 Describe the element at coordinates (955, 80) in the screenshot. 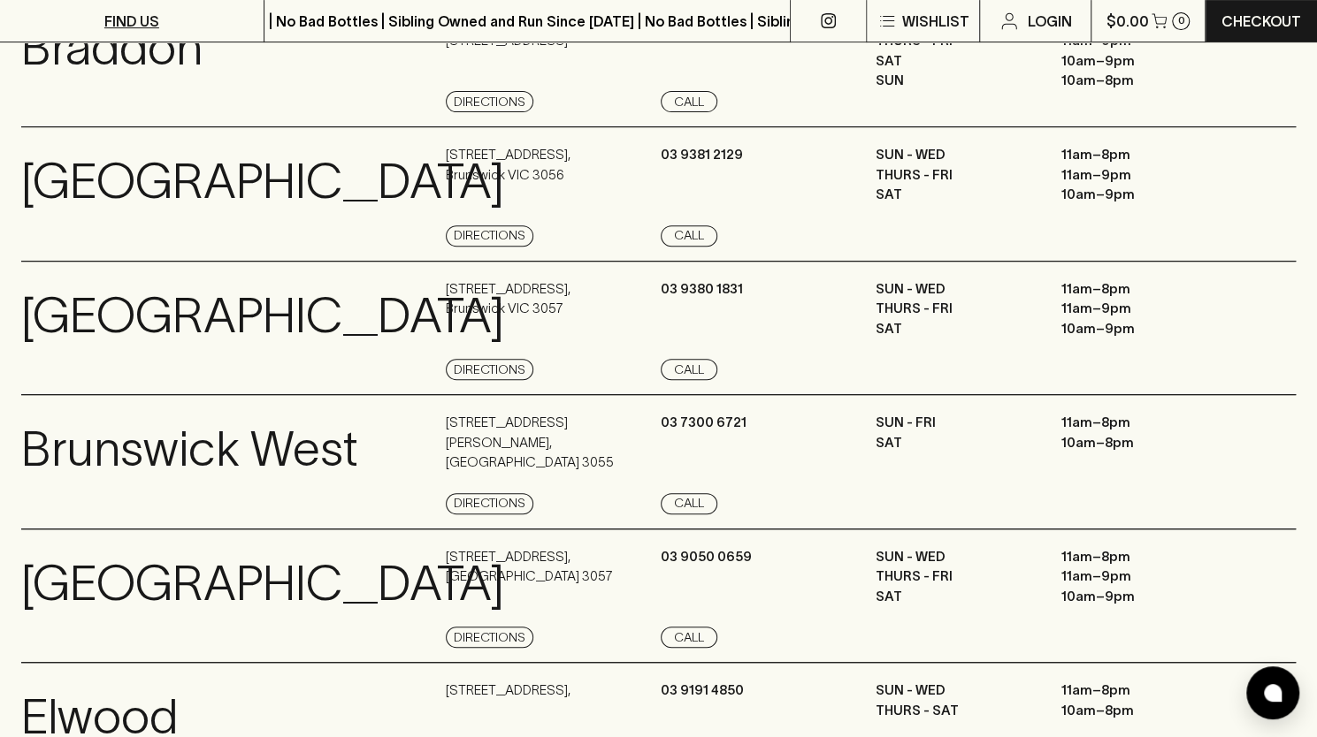

I see `p: SUN` at that location.